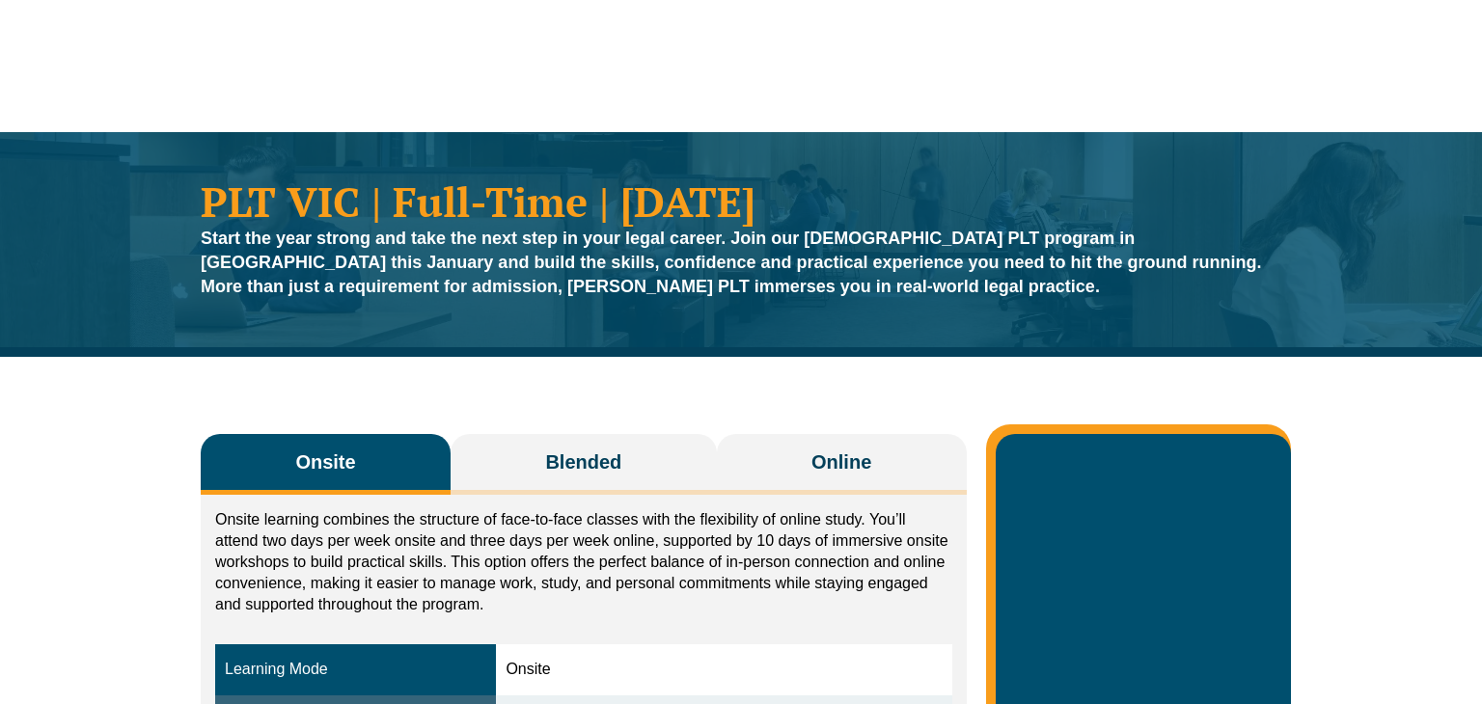 The height and width of the screenshot is (704, 1482). What do you see at coordinates (325, 462) in the screenshot?
I see `span: Onsite` at bounding box center [325, 462].